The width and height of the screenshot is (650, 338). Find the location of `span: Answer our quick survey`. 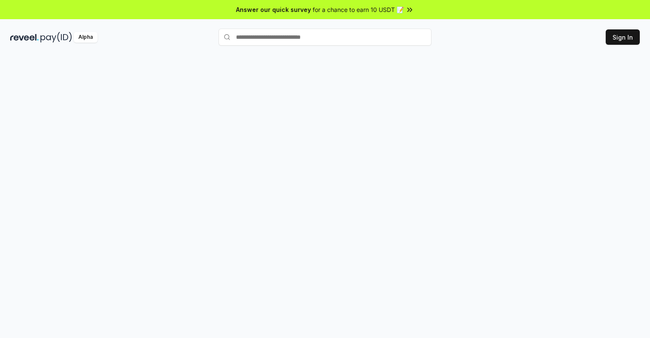

span: Answer our quick survey is located at coordinates (274, 9).